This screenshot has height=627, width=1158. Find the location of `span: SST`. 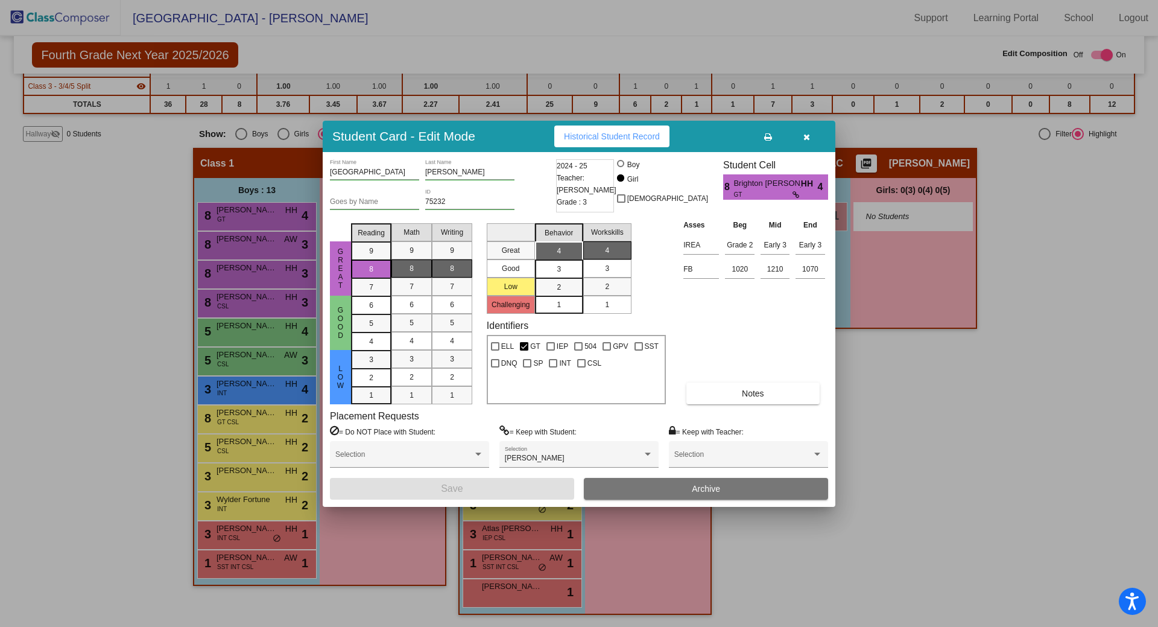

span: SST is located at coordinates (651, 346).